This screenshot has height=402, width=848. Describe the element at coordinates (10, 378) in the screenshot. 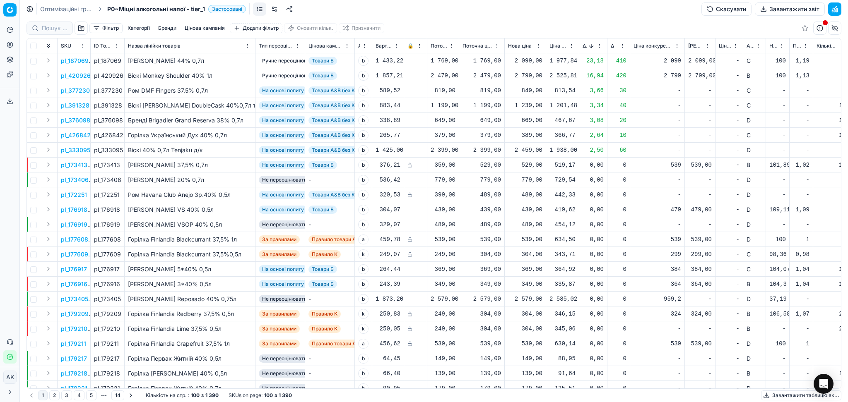

I see `span: AK` at that location.